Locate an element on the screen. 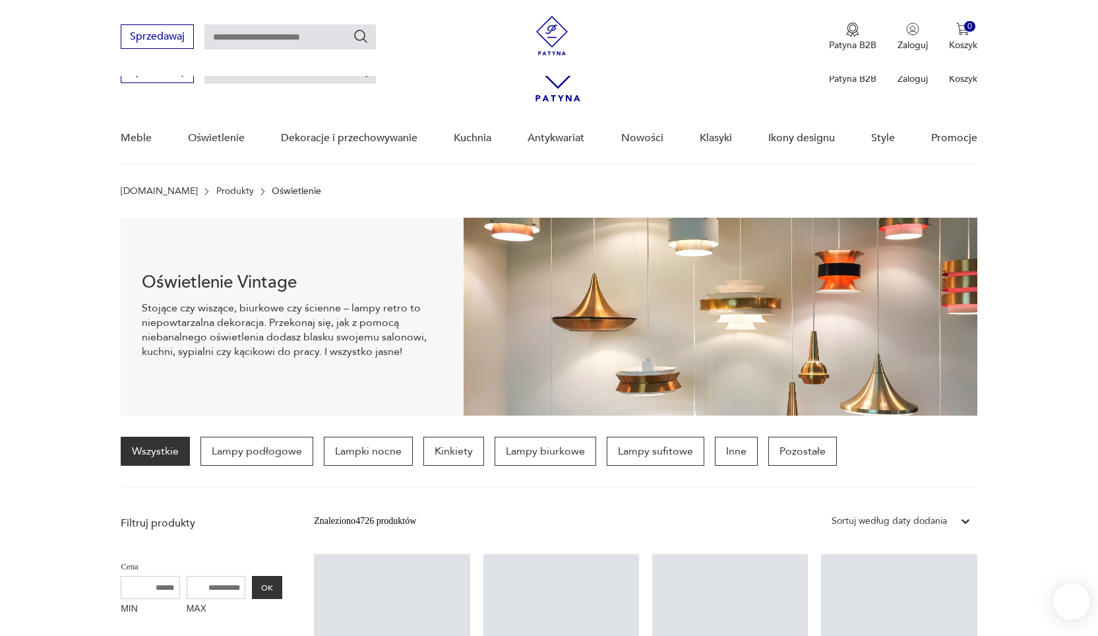  a: Nowości is located at coordinates (643, 138).